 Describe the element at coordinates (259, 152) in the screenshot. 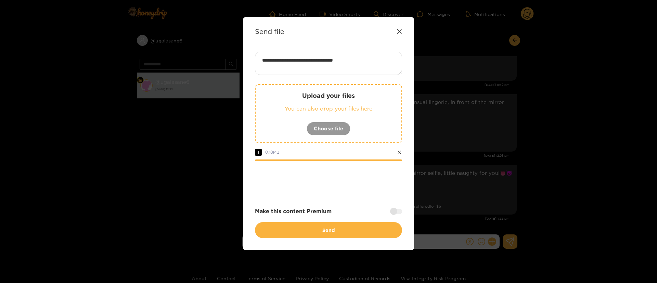

I see `span: 1` at that location.